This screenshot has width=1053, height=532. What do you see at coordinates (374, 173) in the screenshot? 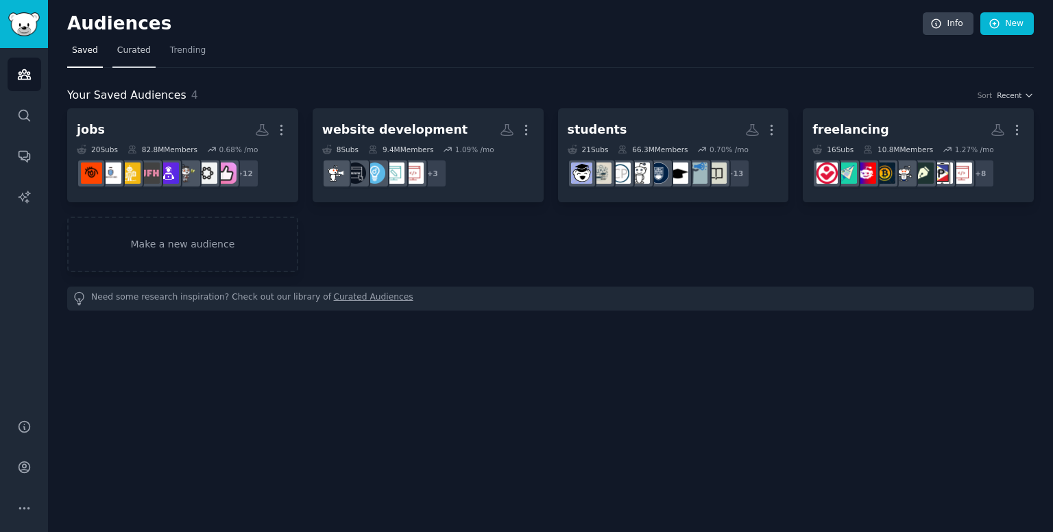
I see `img: Entrepreneur` at bounding box center [374, 173].